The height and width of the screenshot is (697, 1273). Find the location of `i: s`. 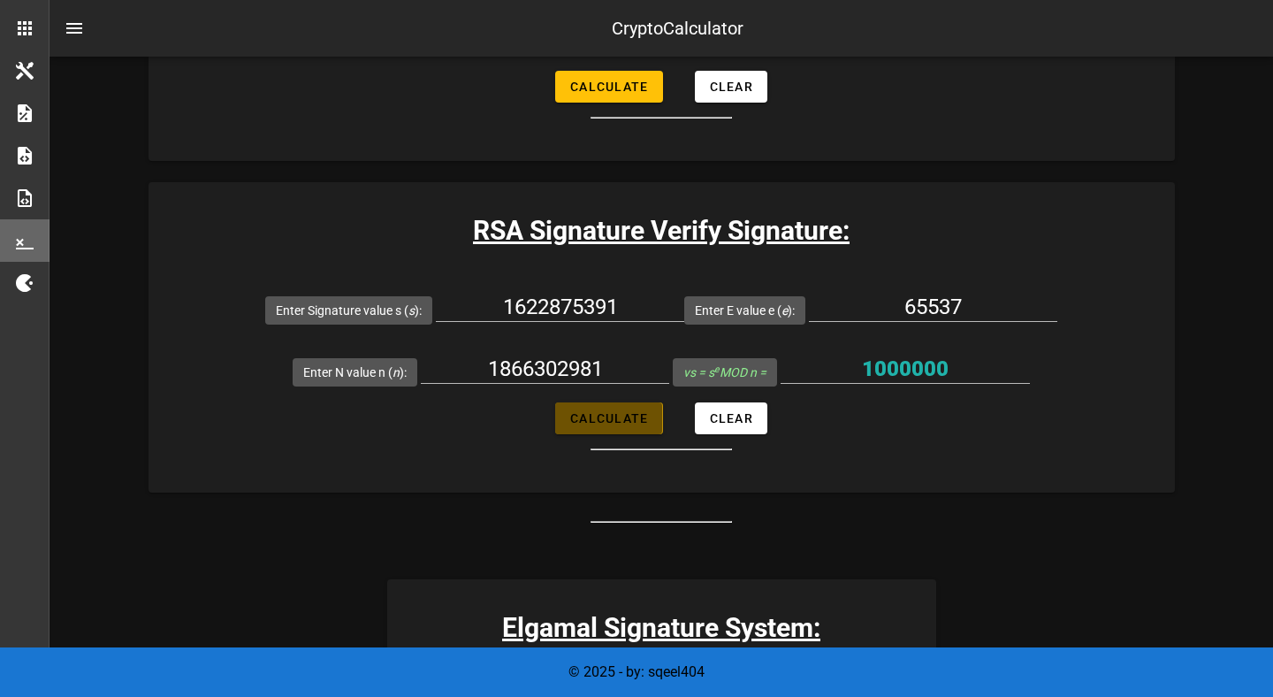

i: s is located at coordinates (411, 310).